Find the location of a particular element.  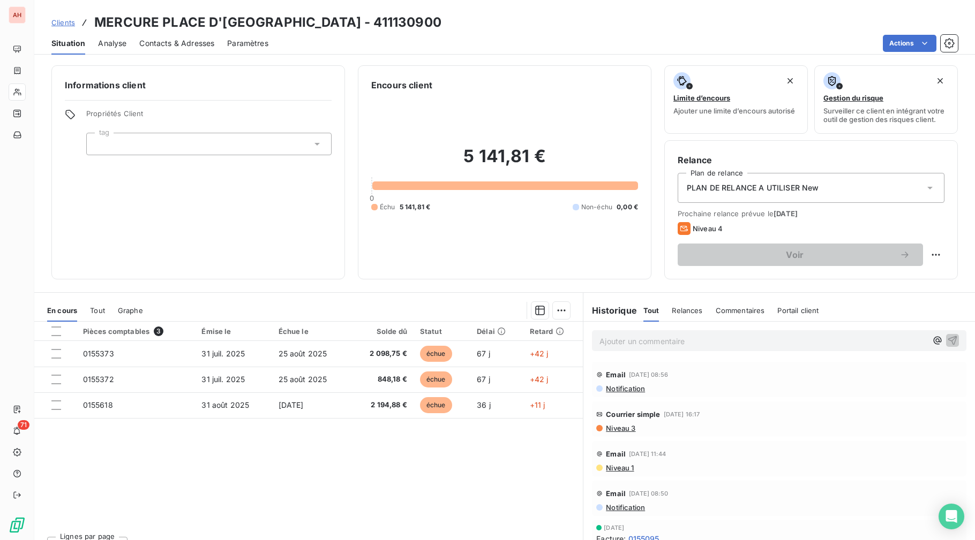

span: Contacts & Adresses is located at coordinates (177, 43).